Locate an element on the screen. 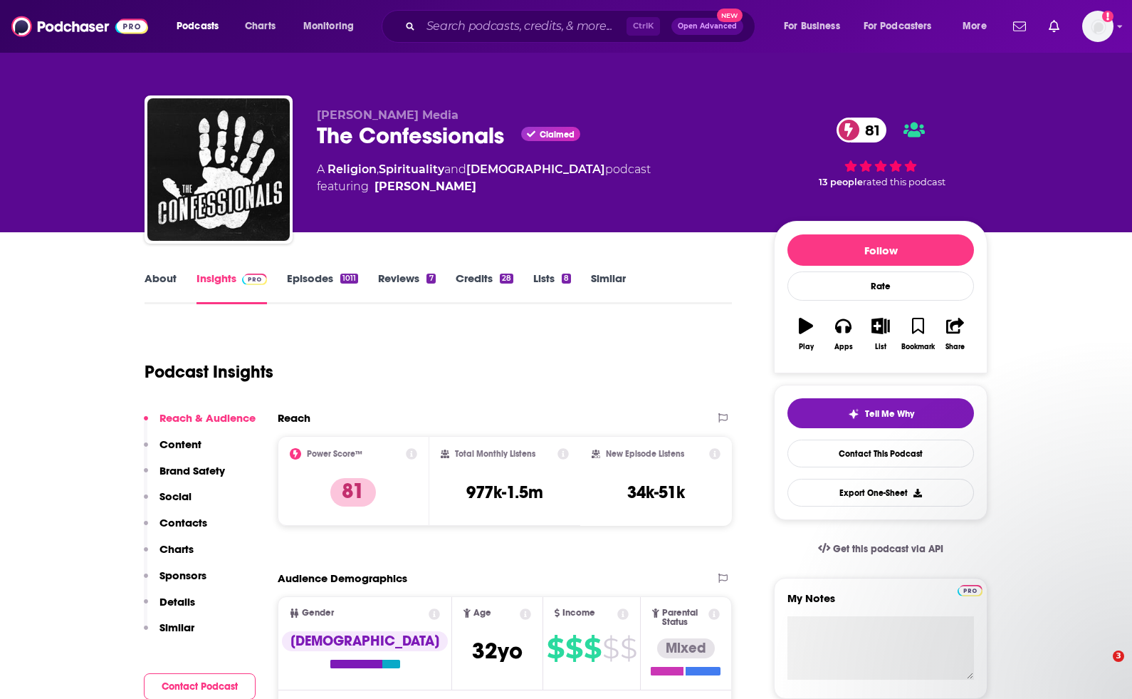  a: Reviews7 is located at coordinates (407, 288).